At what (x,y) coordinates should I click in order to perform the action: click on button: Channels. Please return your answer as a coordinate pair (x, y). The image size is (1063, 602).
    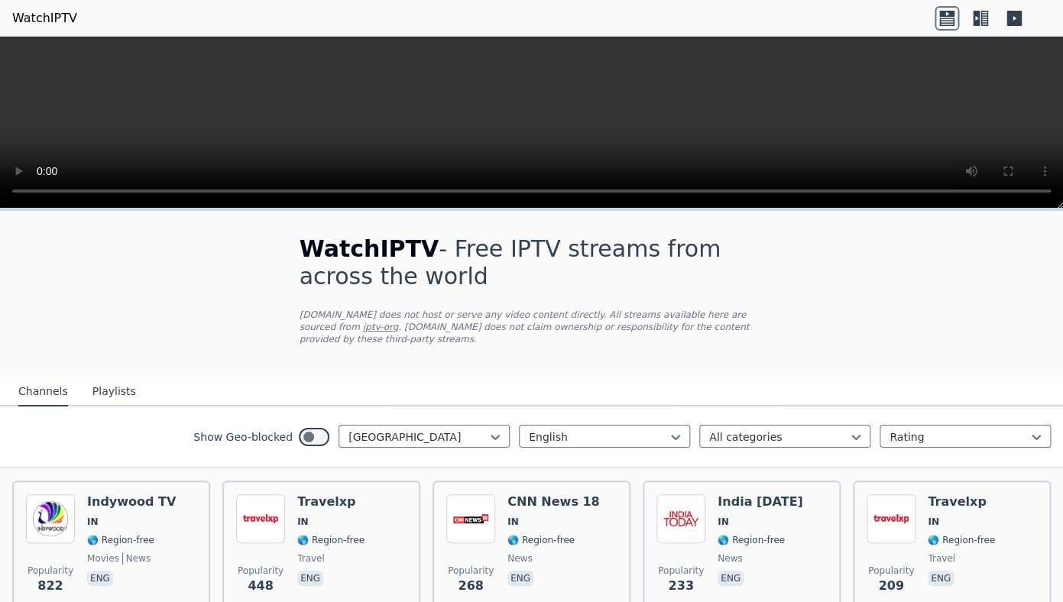
    Looking at the image, I should click on (43, 392).